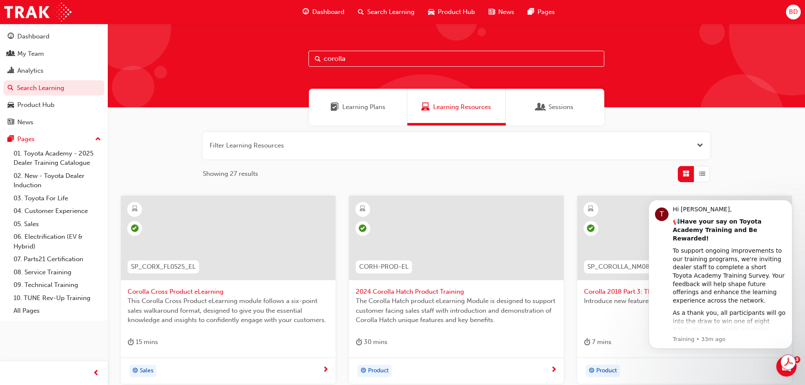  Describe the element at coordinates (561, 107) in the screenshot. I see `span: Sessions` at that location.